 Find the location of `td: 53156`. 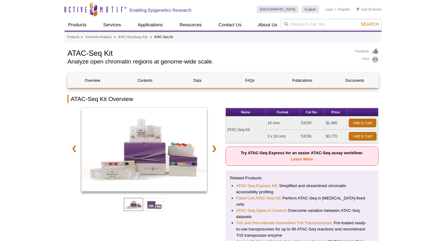

td: 53156 is located at coordinates (312, 136).